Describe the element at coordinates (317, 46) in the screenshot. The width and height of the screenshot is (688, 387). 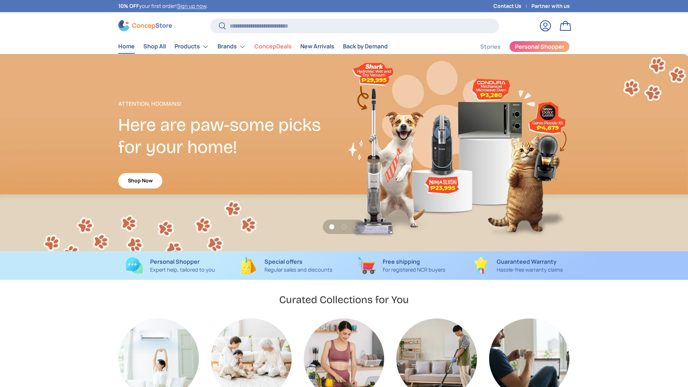
I see `a: New Arrivals` at that location.